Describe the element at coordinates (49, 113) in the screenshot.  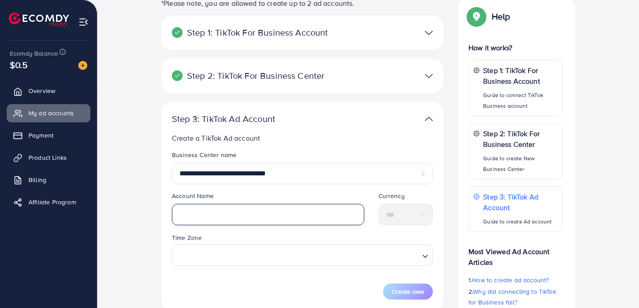
I see `a: My ad accounts` at that location.